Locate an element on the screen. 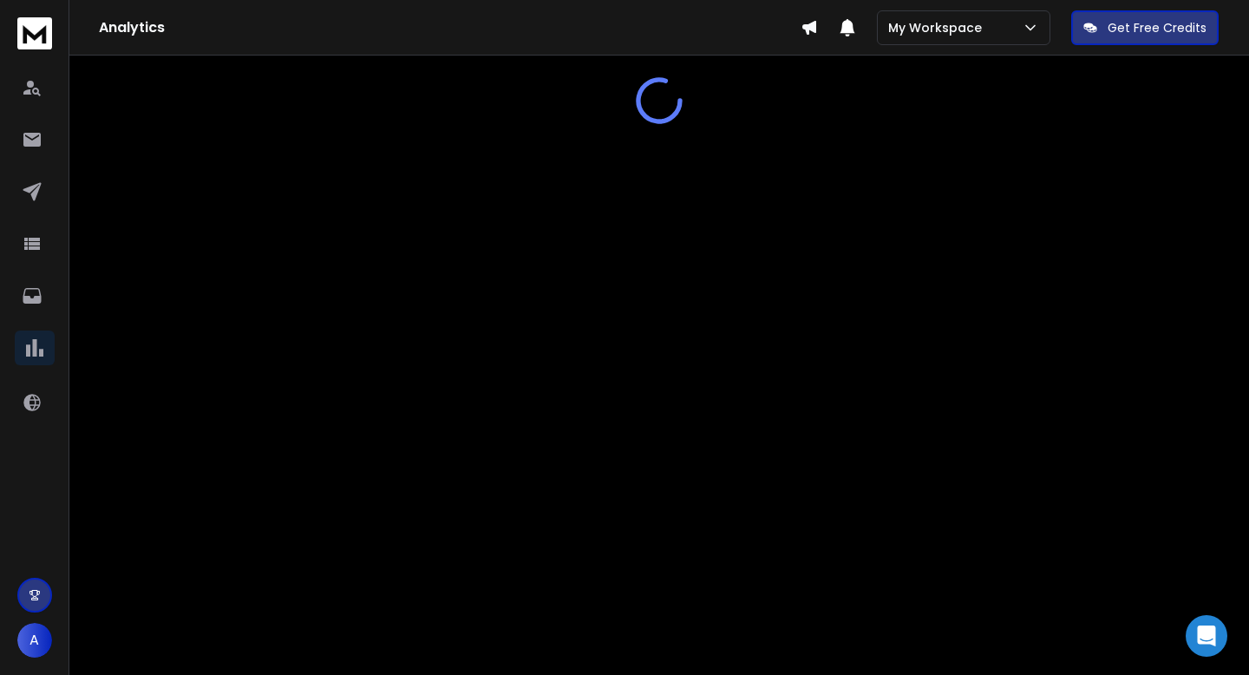  p: Get Free Credits is located at coordinates (1157, 28).